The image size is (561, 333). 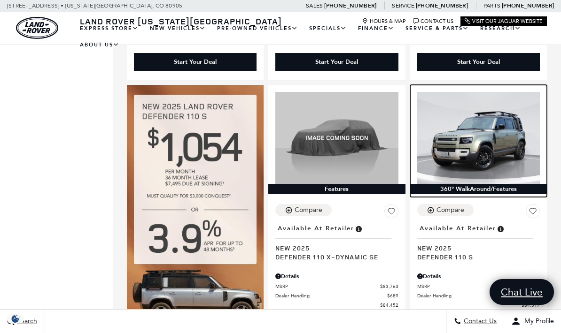 I want to click on div: Pricing Details - Defender 110 X-Dynamic SE, so click(x=336, y=277).